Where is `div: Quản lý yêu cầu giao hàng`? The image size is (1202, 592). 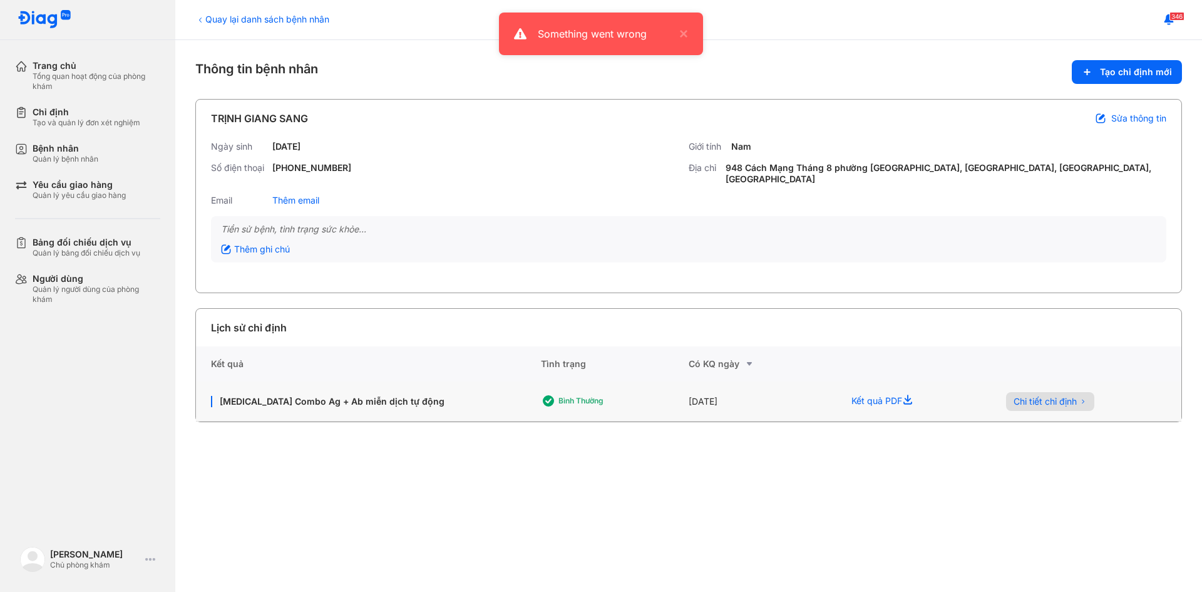 div: Quản lý yêu cầu giao hàng is located at coordinates (79, 195).